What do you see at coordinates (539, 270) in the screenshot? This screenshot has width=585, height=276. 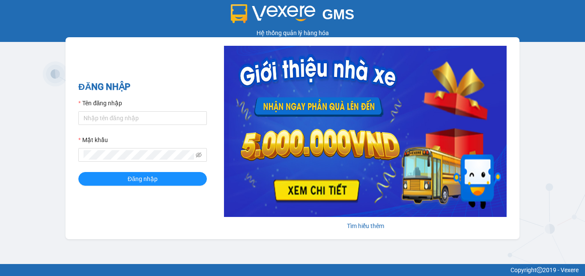 I see `span: copyright` at bounding box center [539, 270].